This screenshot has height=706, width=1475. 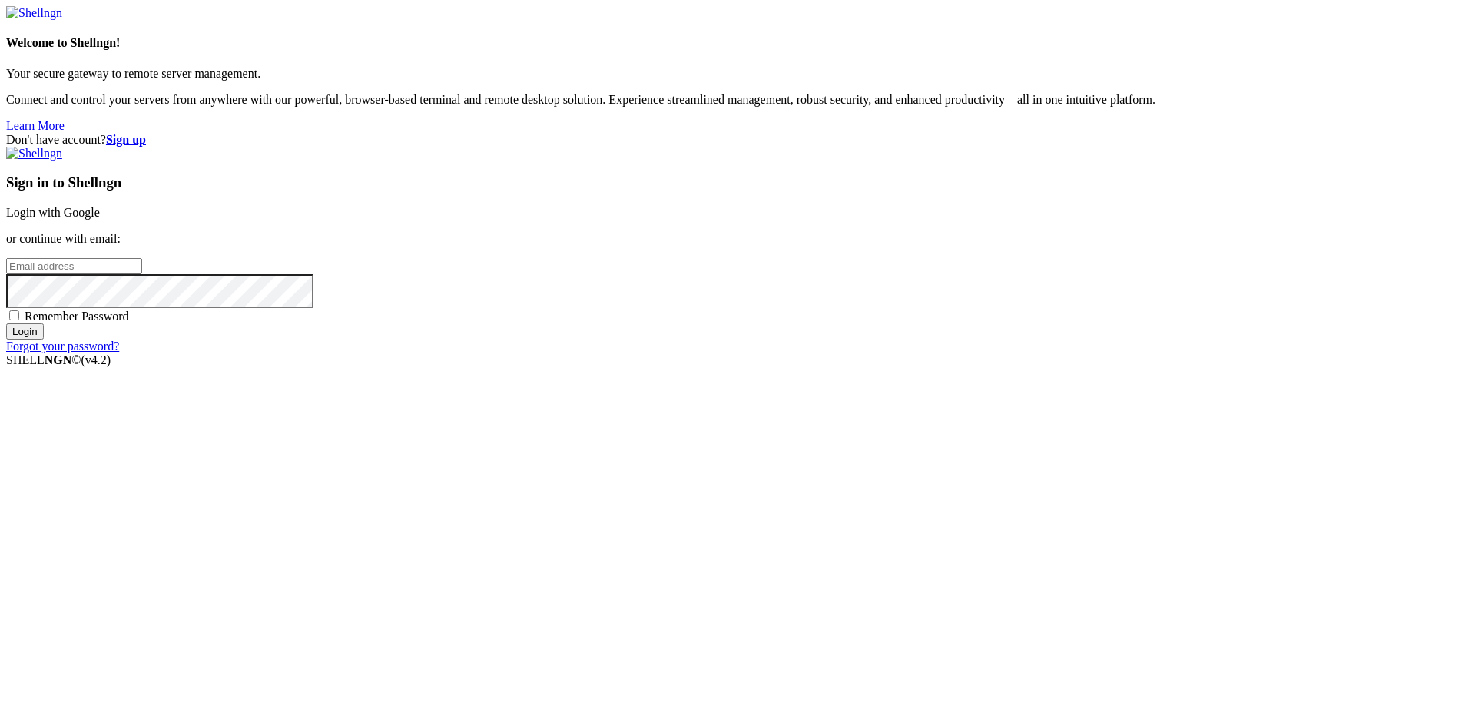 What do you see at coordinates (737, 183) in the screenshot?
I see `h3: Sign in to Shellngn` at bounding box center [737, 183].